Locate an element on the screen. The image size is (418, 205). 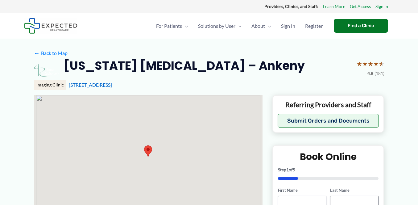
a: Find a Clinic is located at coordinates (361, 26).